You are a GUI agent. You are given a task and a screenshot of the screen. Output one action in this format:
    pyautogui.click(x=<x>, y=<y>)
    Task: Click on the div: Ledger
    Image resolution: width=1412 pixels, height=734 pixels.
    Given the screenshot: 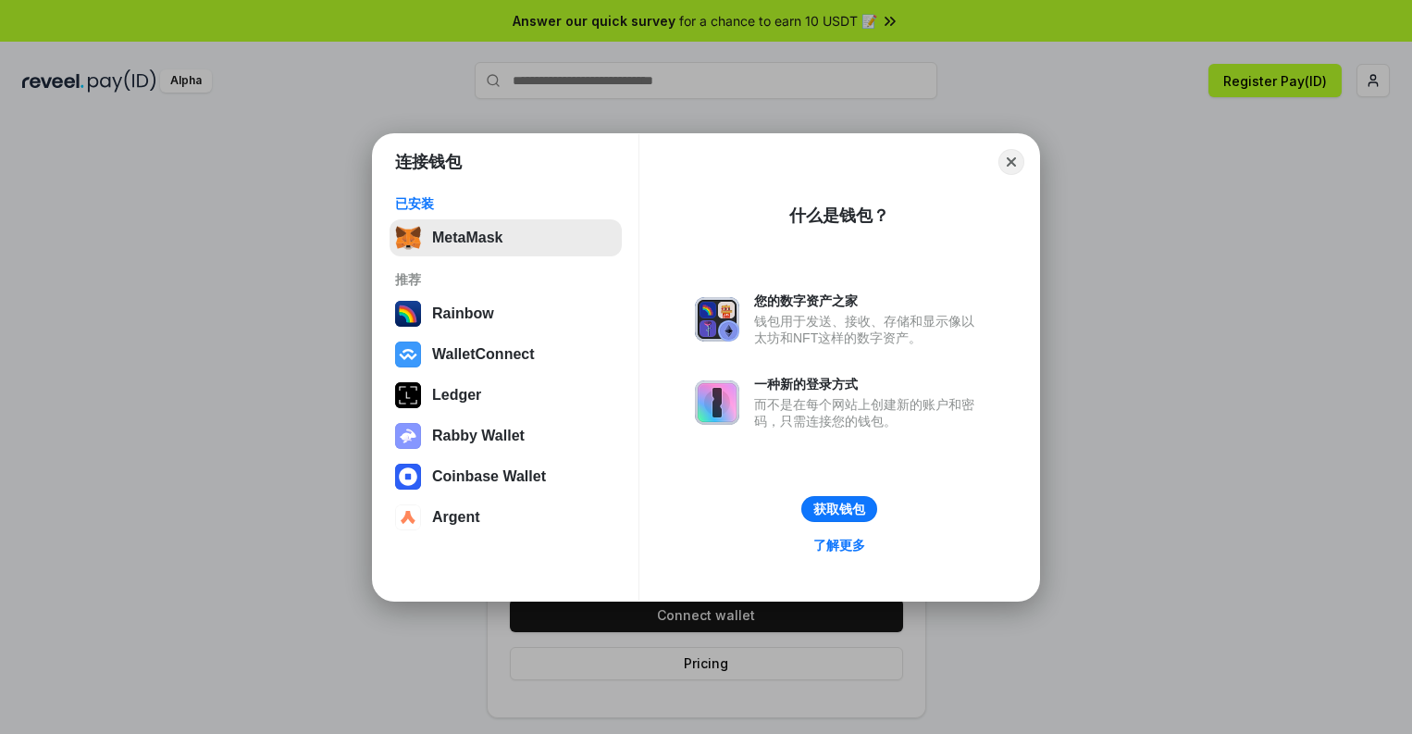 What is the action you would take?
    pyautogui.click(x=456, y=395)
    